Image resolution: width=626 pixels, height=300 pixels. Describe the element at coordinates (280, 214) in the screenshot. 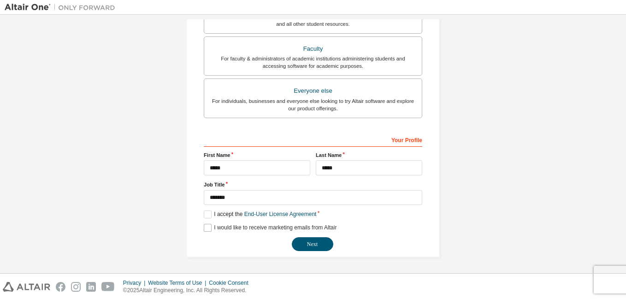

I see `a: End-User License Agreement` at that location.